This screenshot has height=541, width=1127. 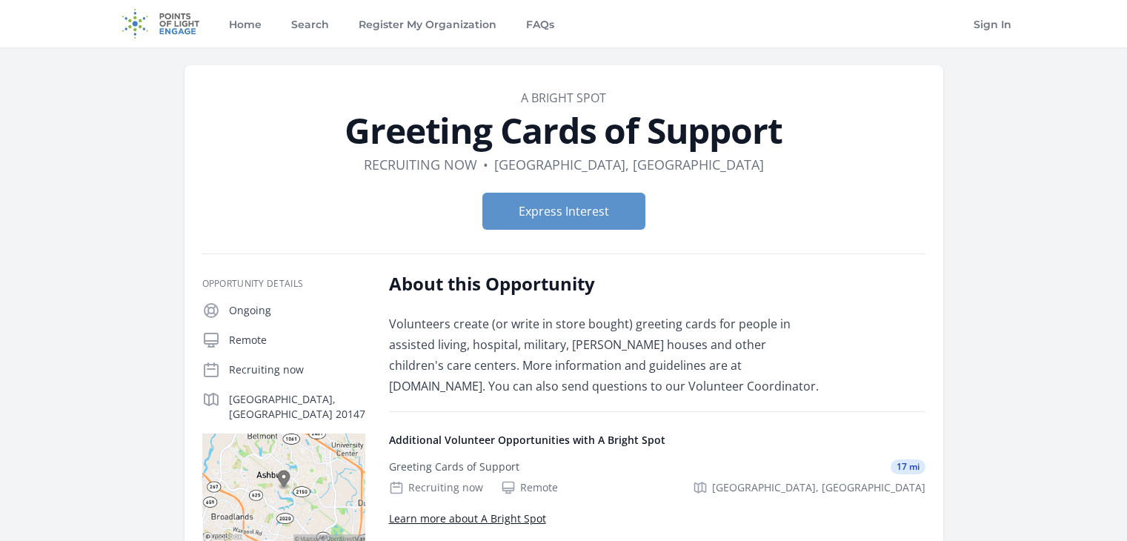 What do you see at coordinates (454, 467) in the screenshot?
I see `div: Greeting Cards of Support` at bounding box center [454, 467].